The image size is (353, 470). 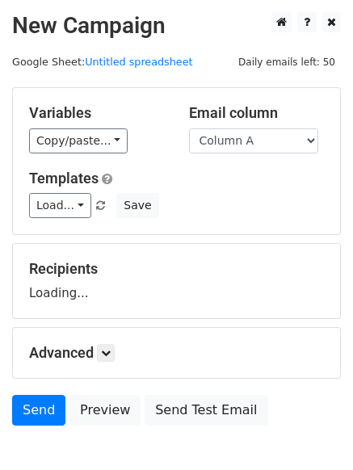 What do you see at coordinates (64, 177) in the screenshot?
I see `a: Templates` at bounding box center [64, 177].